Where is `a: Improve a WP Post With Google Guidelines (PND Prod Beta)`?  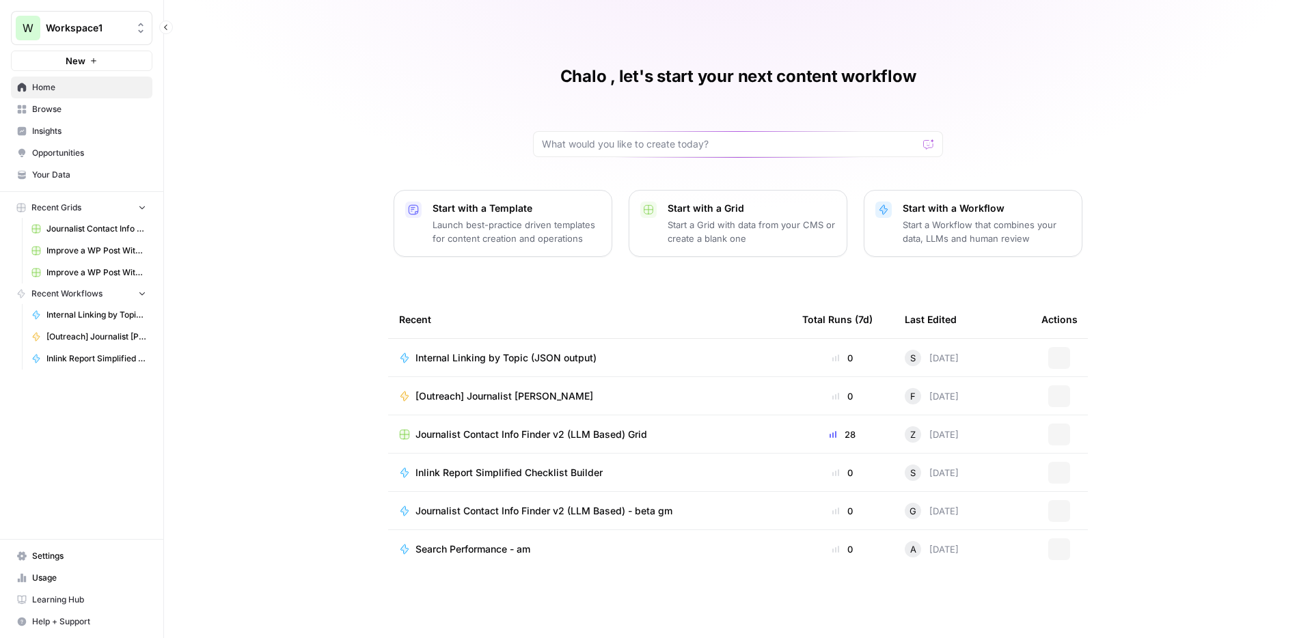
a: Improve a WP Post With Google Guidelines (PND Prod Beta) is located at coordinates (89, 251).